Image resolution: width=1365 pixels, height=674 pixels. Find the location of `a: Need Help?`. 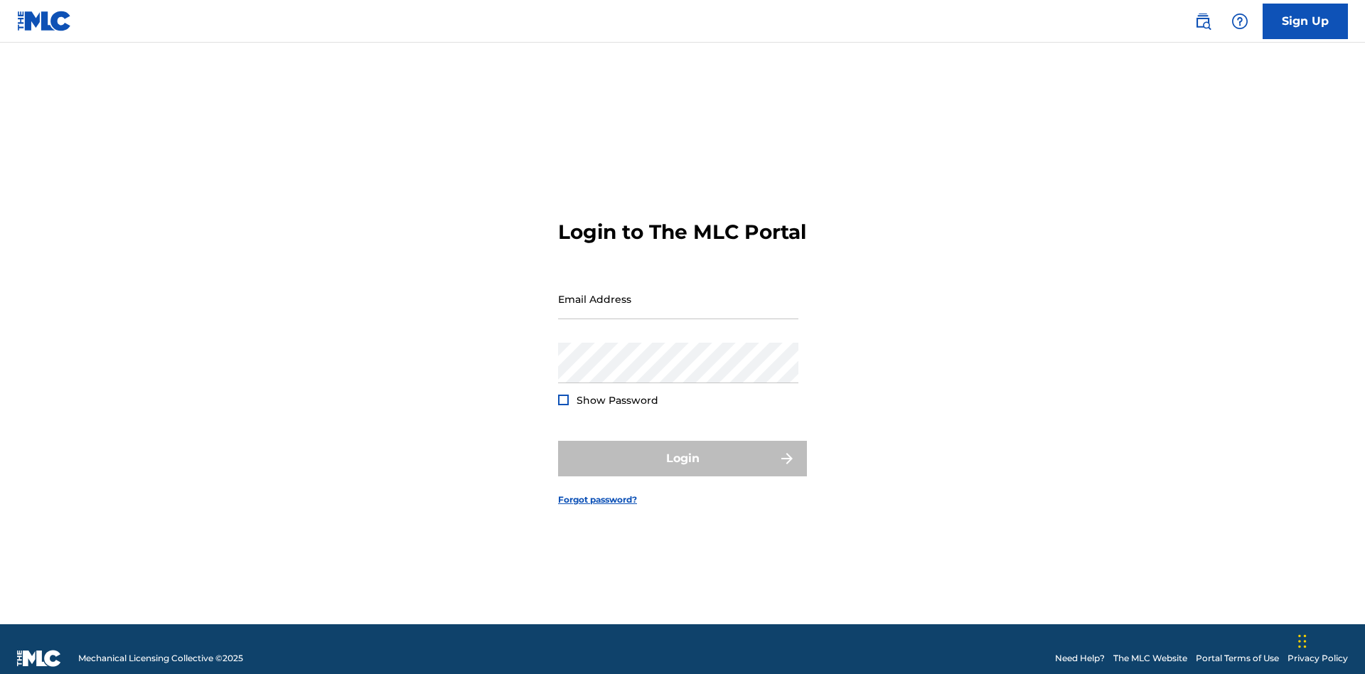

a: Need Help? is located at coordinates (1080, 659).